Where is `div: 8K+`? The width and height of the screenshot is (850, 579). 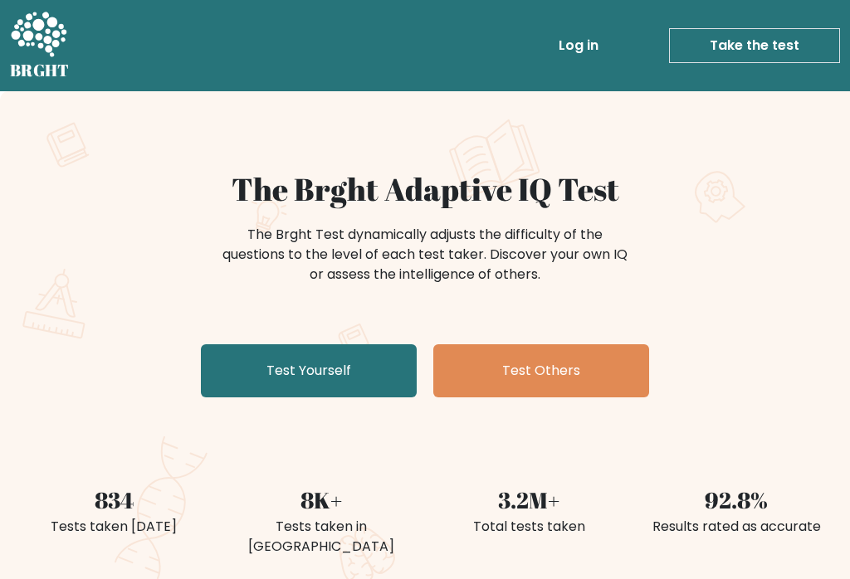
div: 8K+ is located at coordinates (321, 500).